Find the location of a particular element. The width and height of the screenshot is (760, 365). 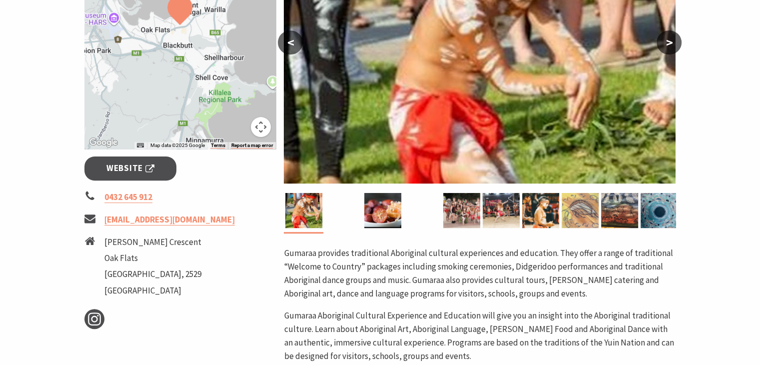

button: Map camera controls is located at coordinates (261, 127).